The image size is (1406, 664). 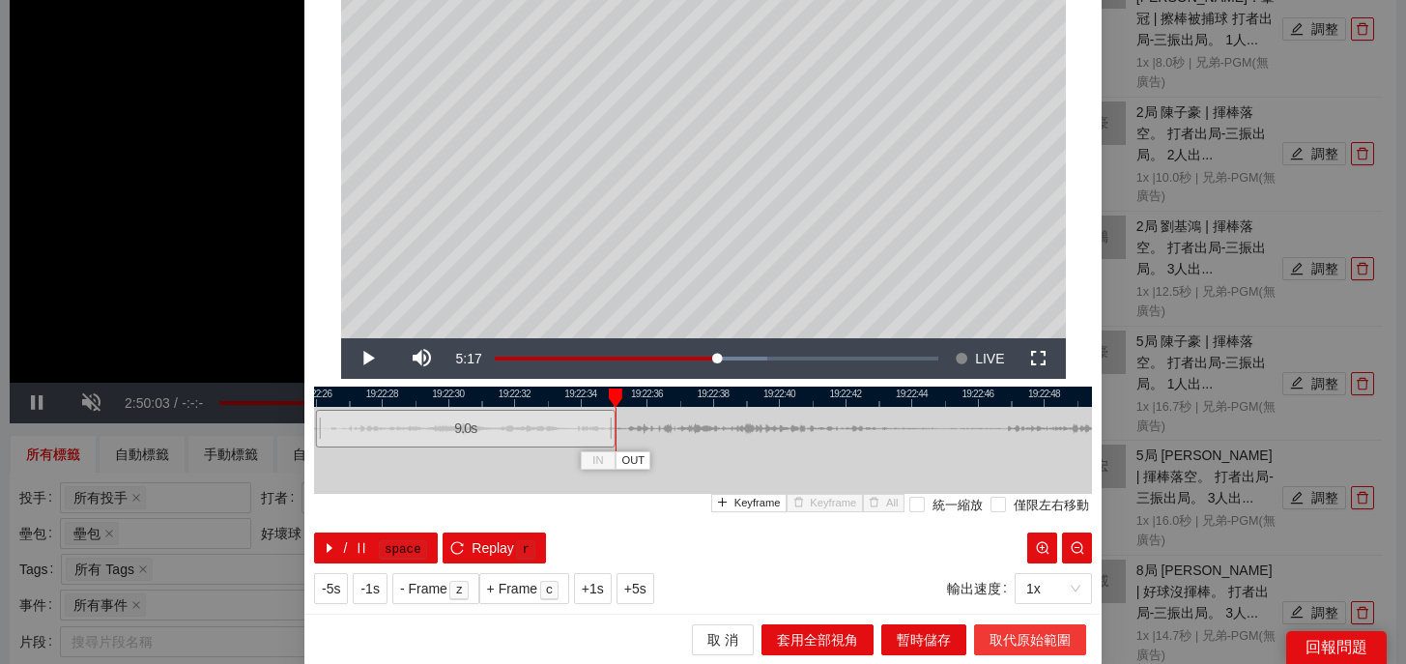 I want to click on button: zoom-out, so click(x=1076, y=548).